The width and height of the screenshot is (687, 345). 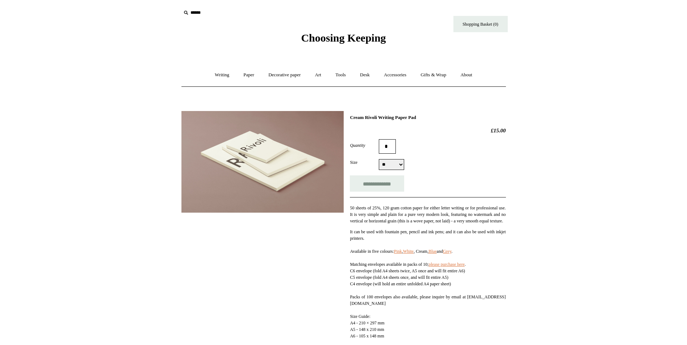 I want to click on a: please purchase here, so click(x=447, y=265).